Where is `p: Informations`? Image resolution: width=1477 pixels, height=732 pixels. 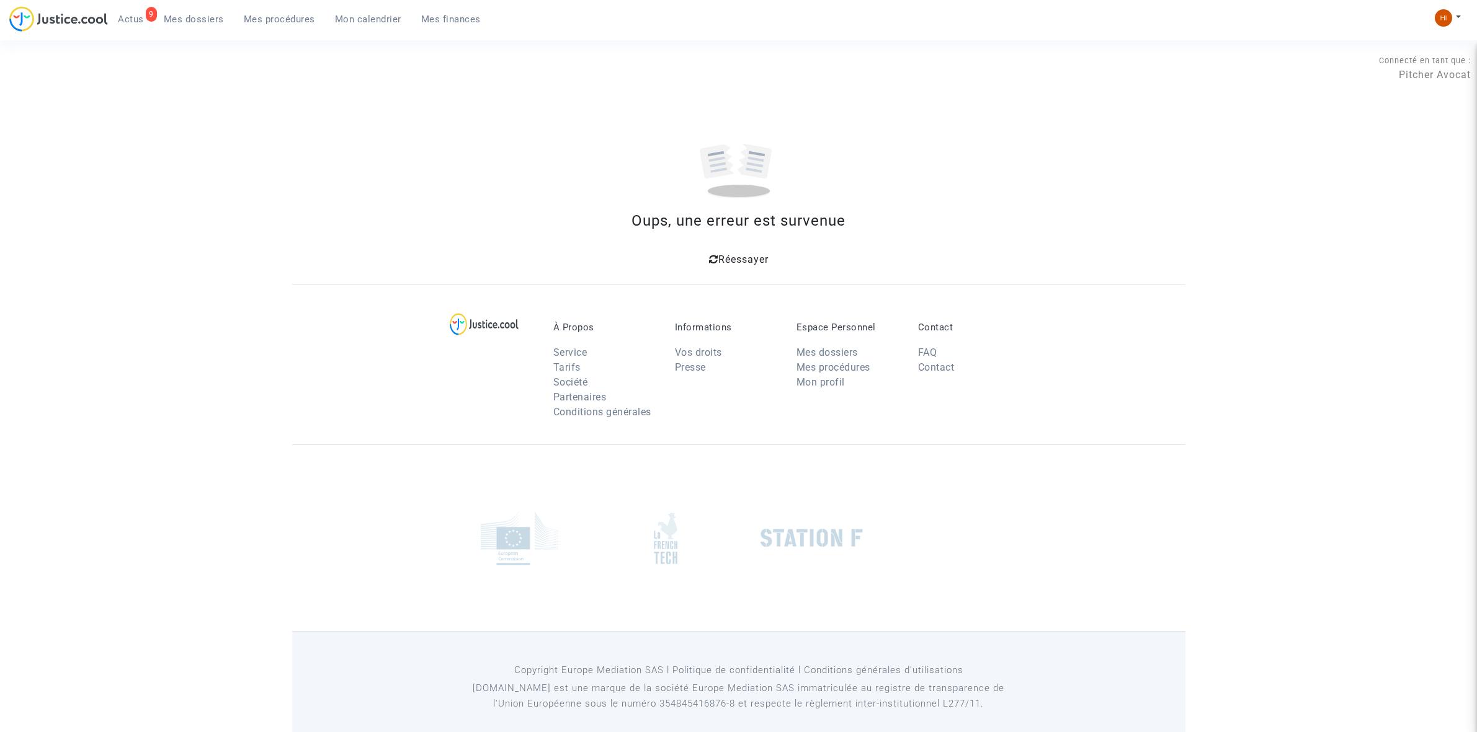
p: Informations is located at coordinates (726, 327).